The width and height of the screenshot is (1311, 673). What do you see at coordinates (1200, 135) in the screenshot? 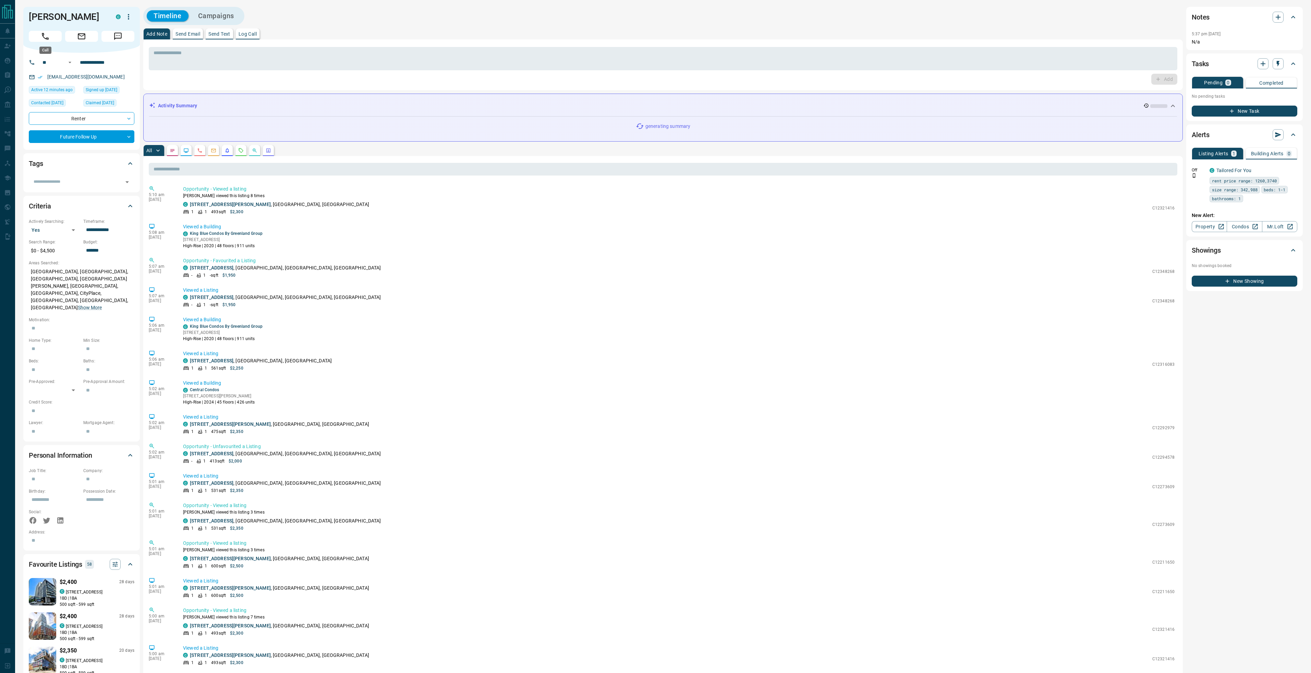
I see `h2: Alerts` at bounding box center [1200, 135].